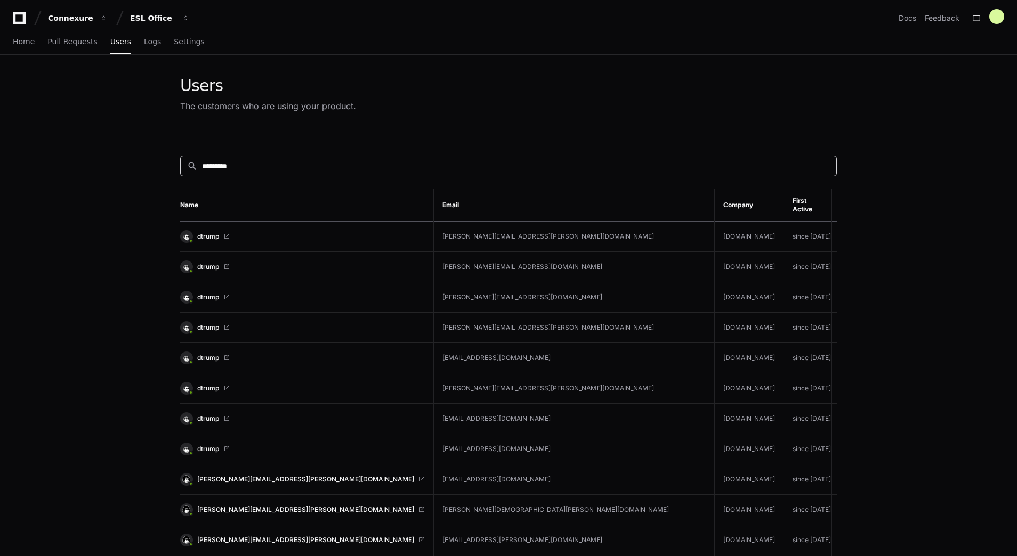 This screenshot has width=1017, height=556. I want to click on span: Pull Requests, so click(72, 42).